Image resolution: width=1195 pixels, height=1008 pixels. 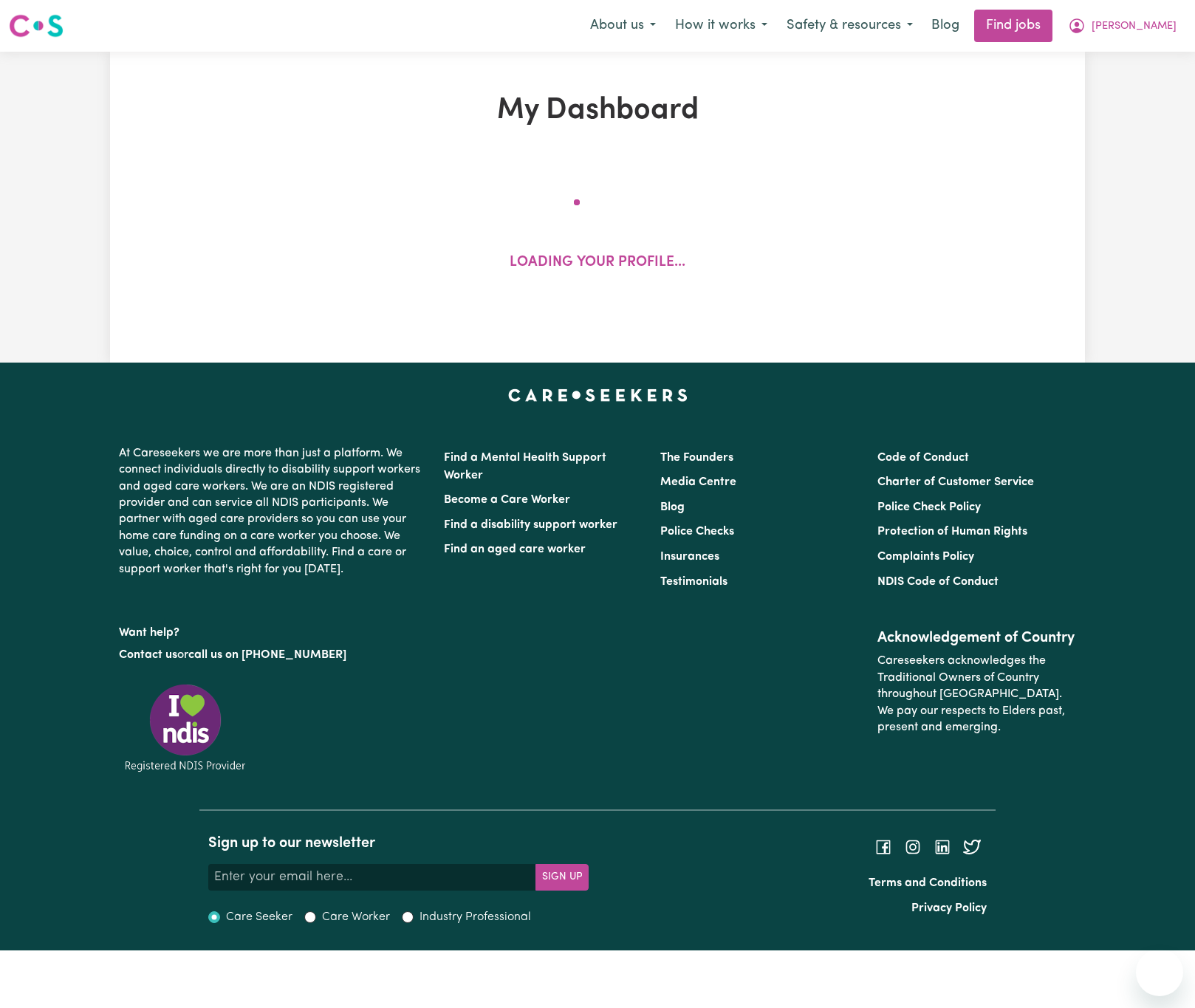 What do you see at coordinates (525, 467) in the screenshot?
I see `a: Find a Mental Health Support Worker` at bounding box center [525, 467].